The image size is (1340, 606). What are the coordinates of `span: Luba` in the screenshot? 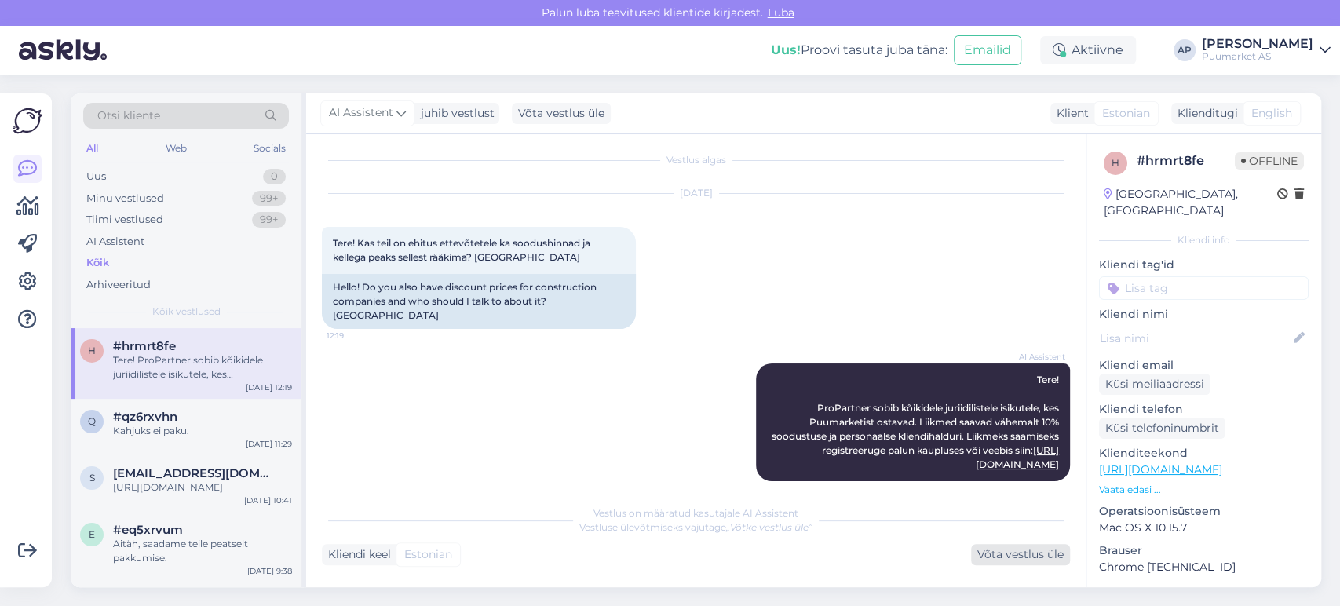 It's located at (781, 13).